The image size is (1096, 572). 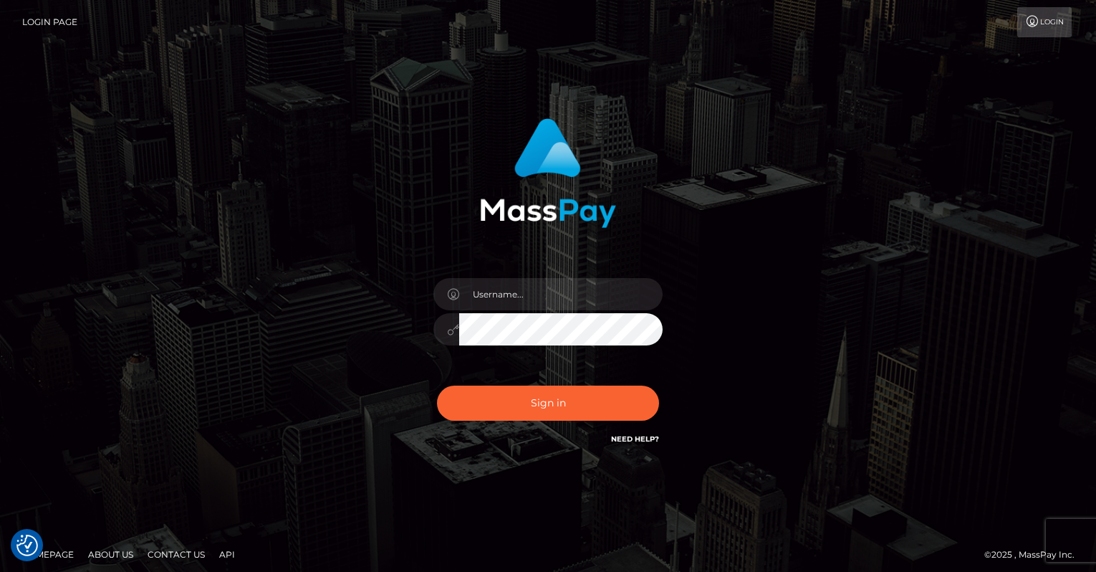 What do you see at coordinates (110, 554) in the screenshot?
I see `a: About Us` at bounding box center [110, 554].